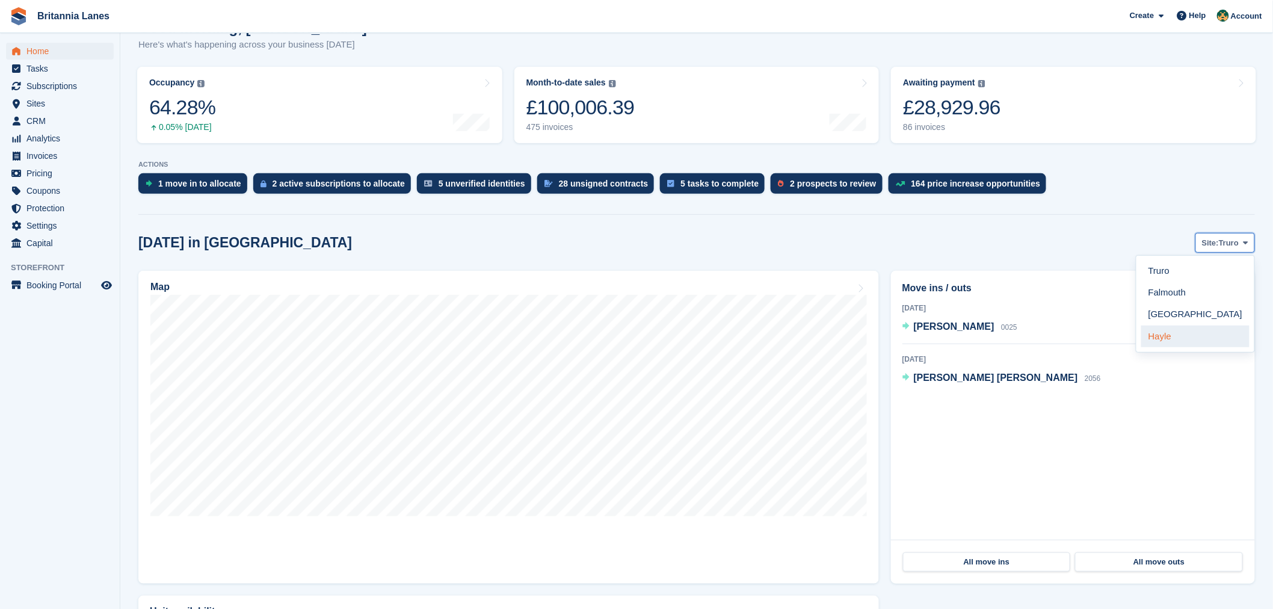  I want to click on a: 1 move in to allocate, so click(196, 187).